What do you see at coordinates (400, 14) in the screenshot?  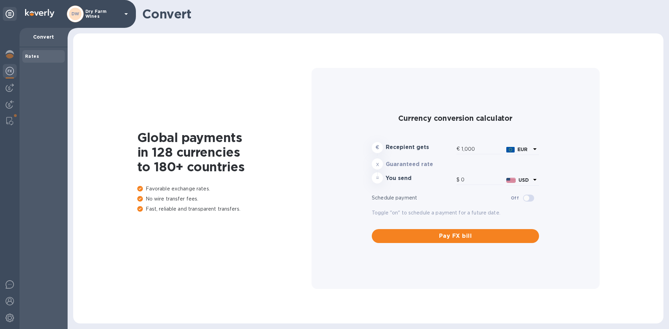 I see `h1: Convert` at bounding box center [400, 14].